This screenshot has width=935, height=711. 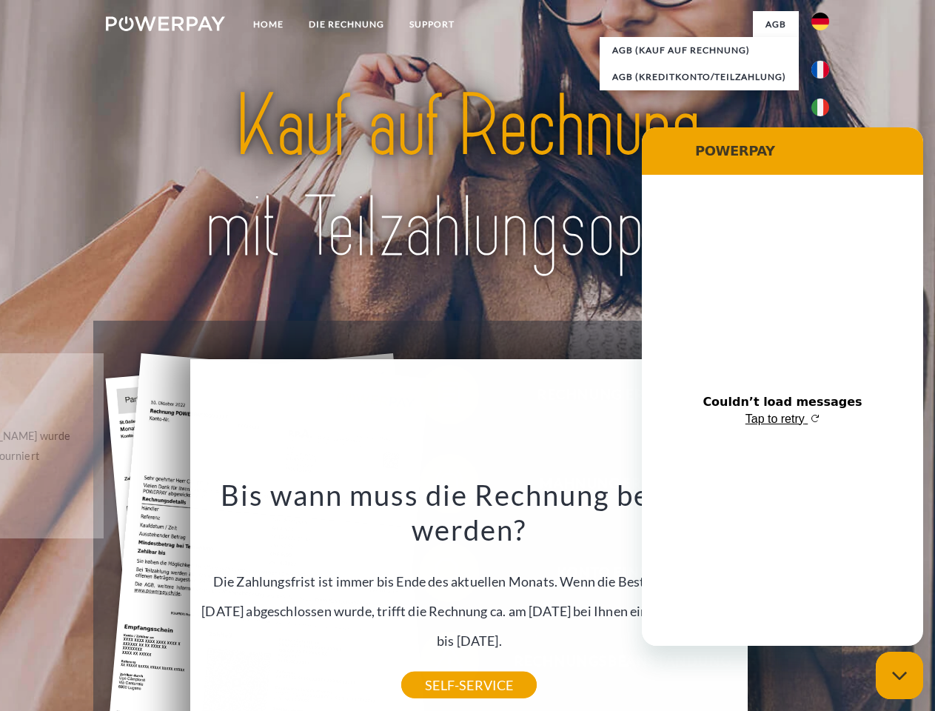 I want to click on a: AGB (Kauf auf Rechnung), so click(x=699, y=50).